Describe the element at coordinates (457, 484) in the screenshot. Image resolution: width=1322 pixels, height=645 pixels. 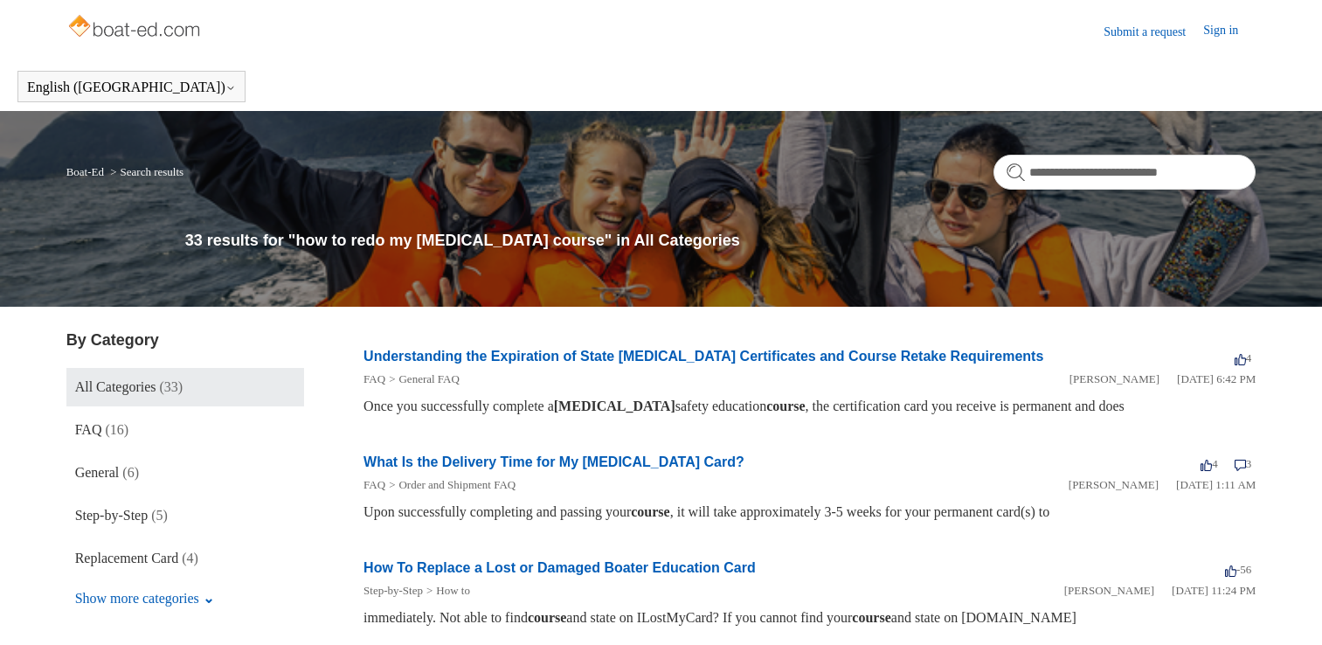
I see `a: Order and Shipment FAQ` at that location.